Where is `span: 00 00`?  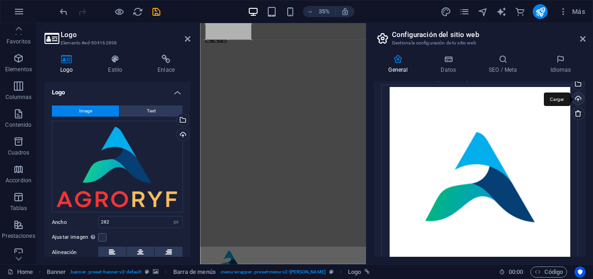 span: 00 00 is located at coordinates (516, 272).